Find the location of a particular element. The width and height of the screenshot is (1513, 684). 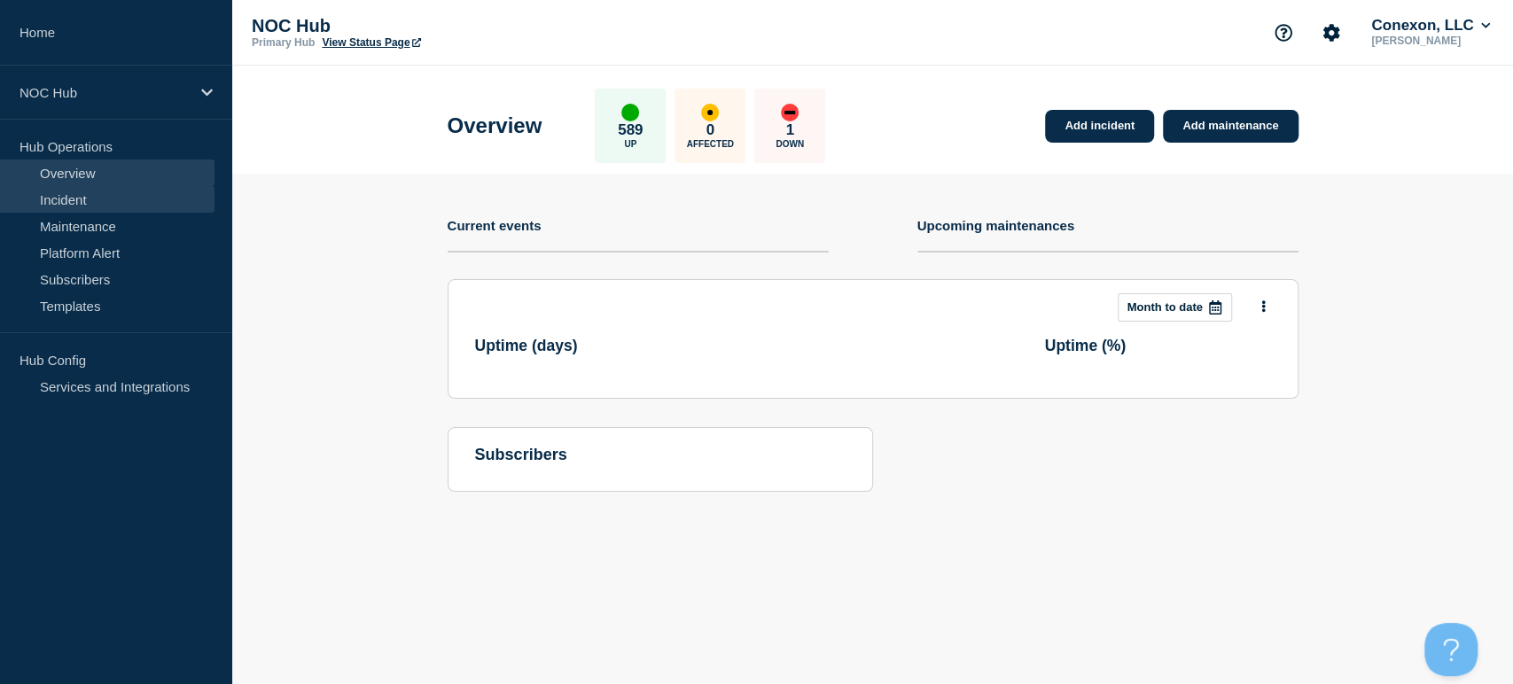

p: Affected is located at coordinates (710, 144).